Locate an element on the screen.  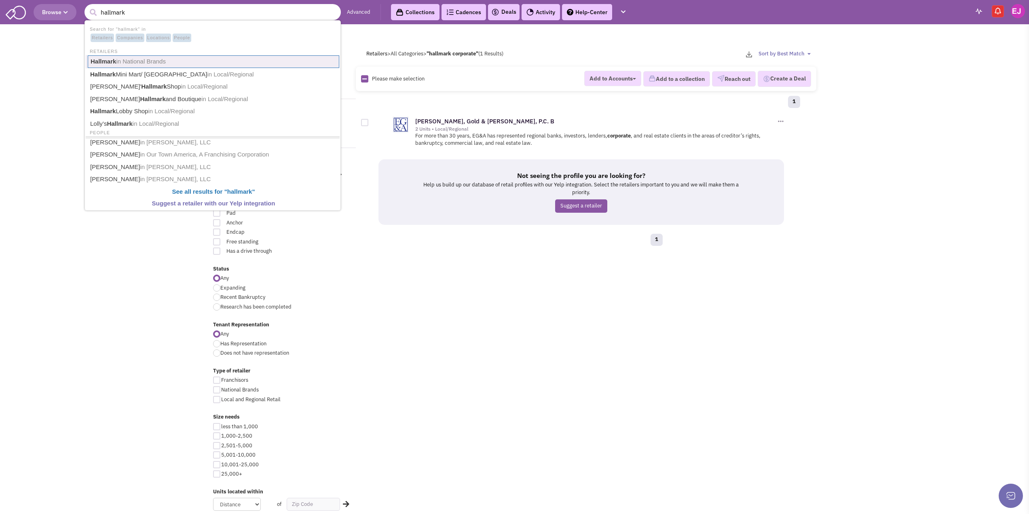
label: Tenant Representation is located at coordinates (285, 325).